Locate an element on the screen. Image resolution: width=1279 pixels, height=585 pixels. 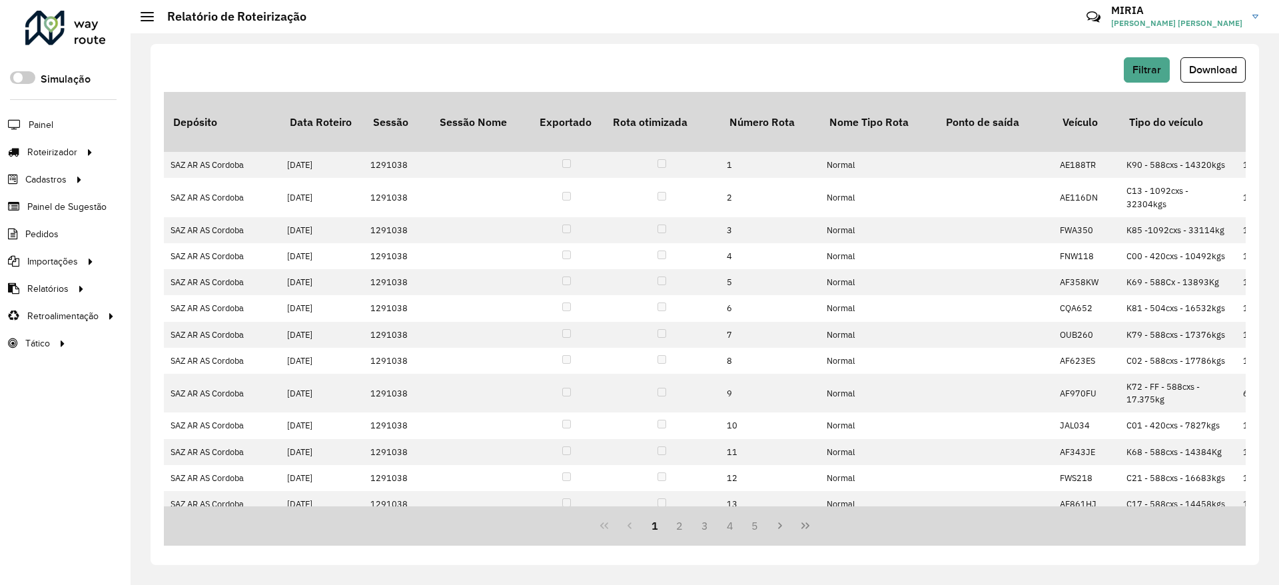
td: FWS218 is located at coordinates (1086, 477).